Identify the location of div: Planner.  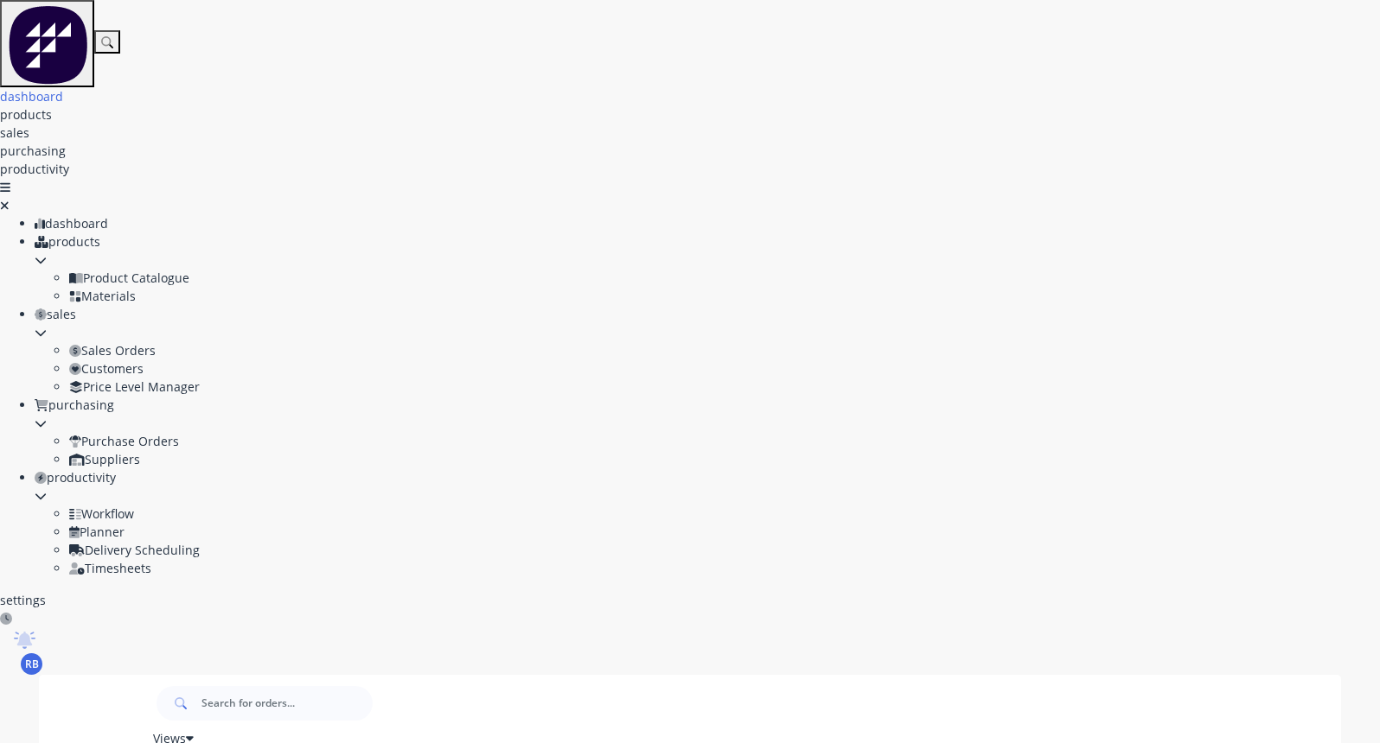
(724, 532).